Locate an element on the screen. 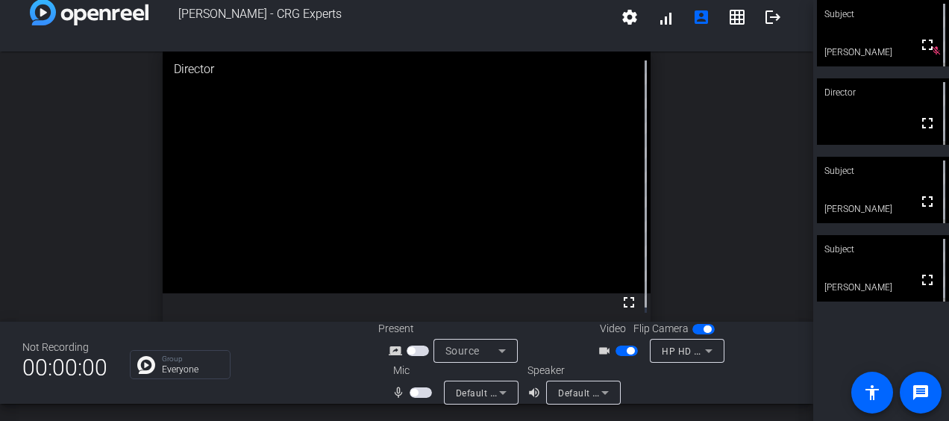  mat-icon: grid_on is located at coordinates (737, 17).